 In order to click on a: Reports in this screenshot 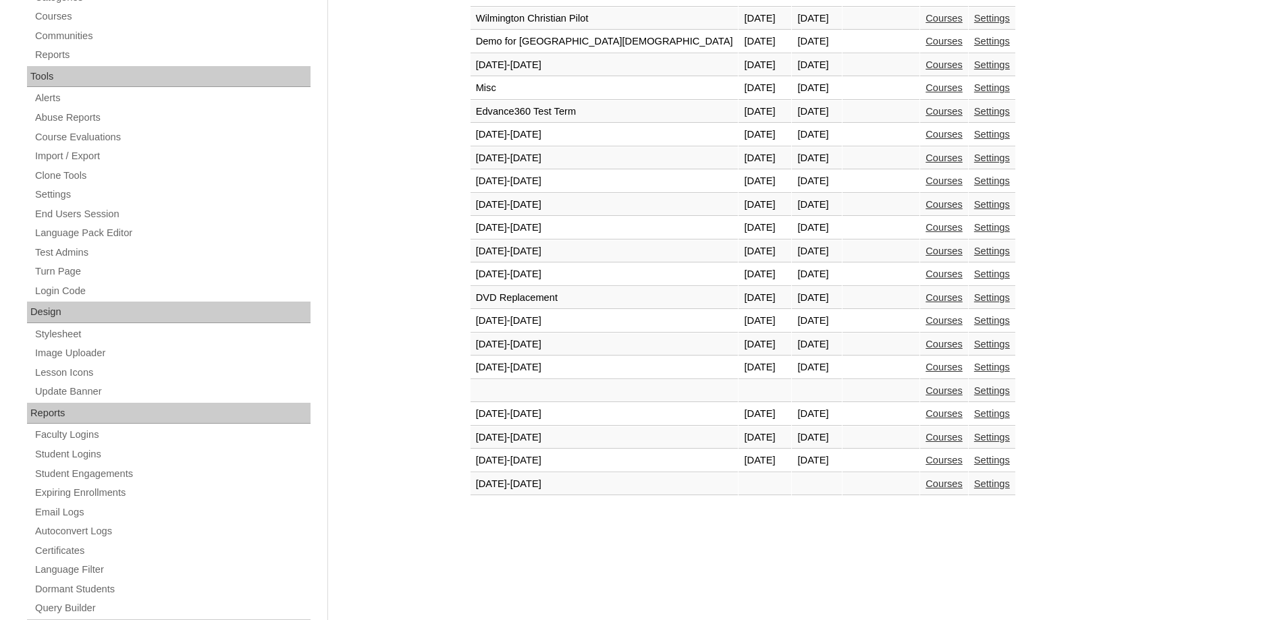, I will do `click(172, 55)`.